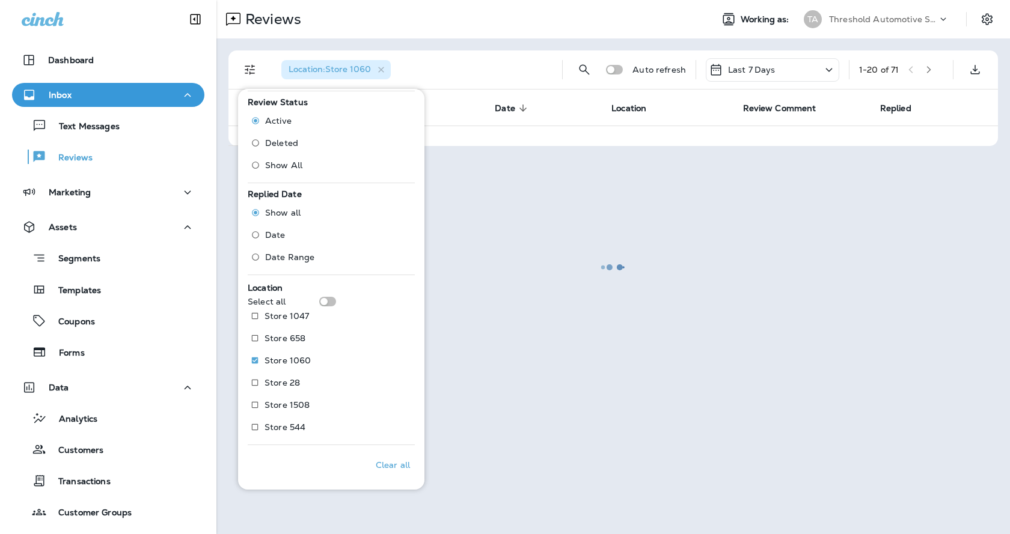 Image resolution: width=1010 pixels, height=534 pixels. What do you see at coordinates (70, 192) in the screenshot?
I see `p: Marketing` at bounding box center [70, 192].